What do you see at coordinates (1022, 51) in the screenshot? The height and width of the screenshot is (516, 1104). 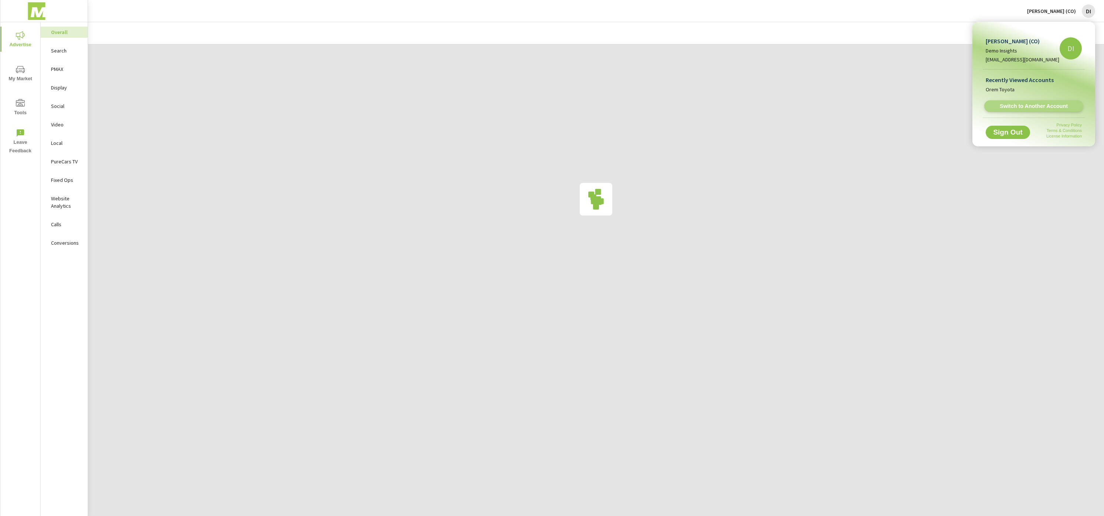 I see `p: Demo Insights` at bounding box center [1022, 51].